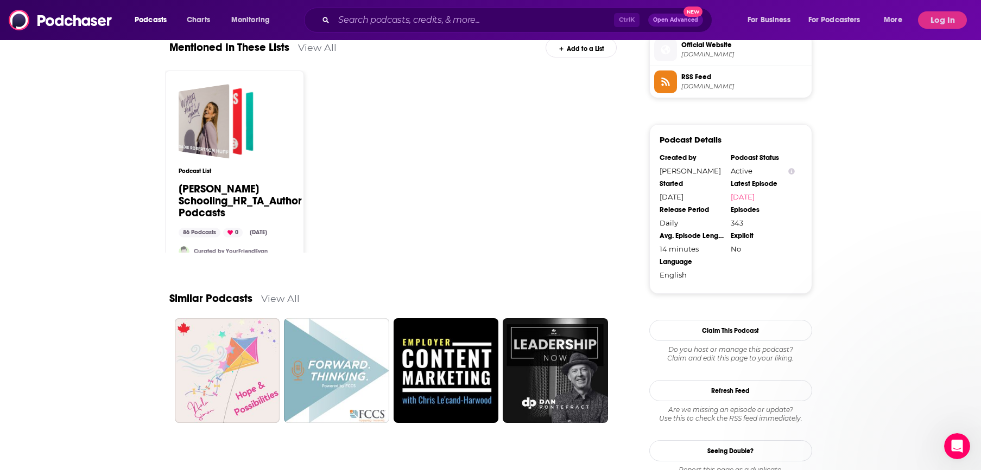 The image size is (981, 470). Describe the element at coordinates (893, 20) in the screenshot. I see `span: More` at that location.